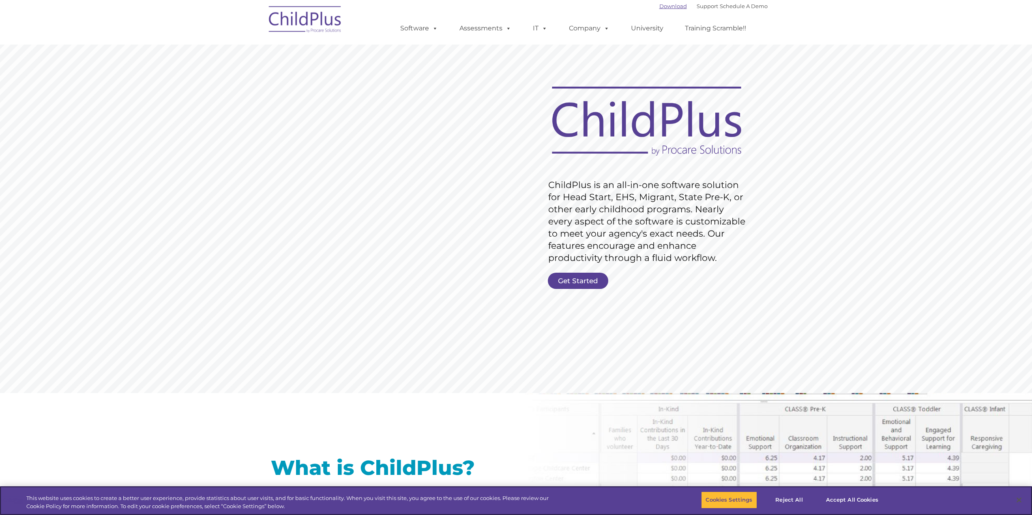 The image size is (1032, 515). Describe the element at coordinates (673, 6) in the screenshot. I see `a: Download` at that location.